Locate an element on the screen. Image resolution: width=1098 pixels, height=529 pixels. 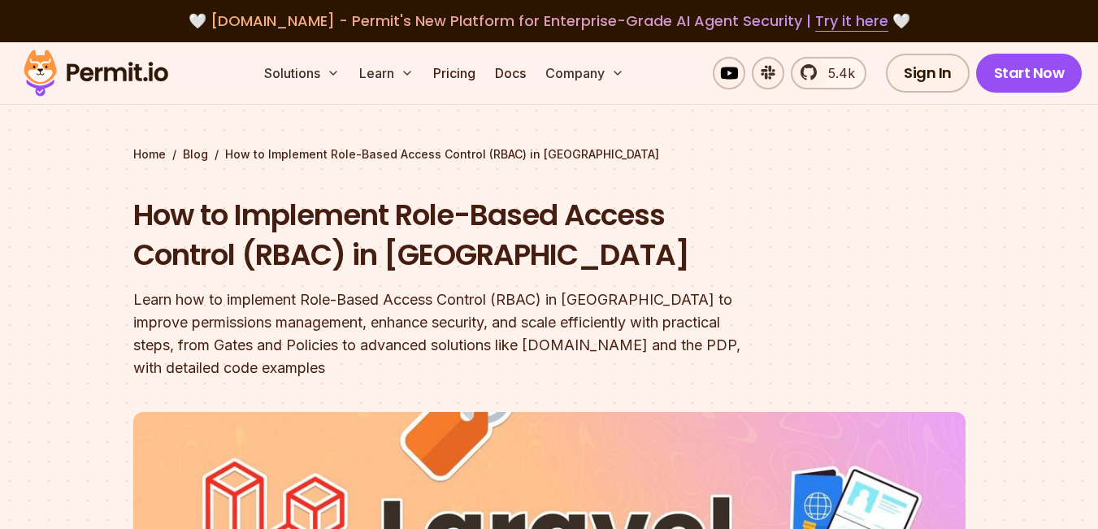
span: 5.4k is located at coordinates (836, 73).